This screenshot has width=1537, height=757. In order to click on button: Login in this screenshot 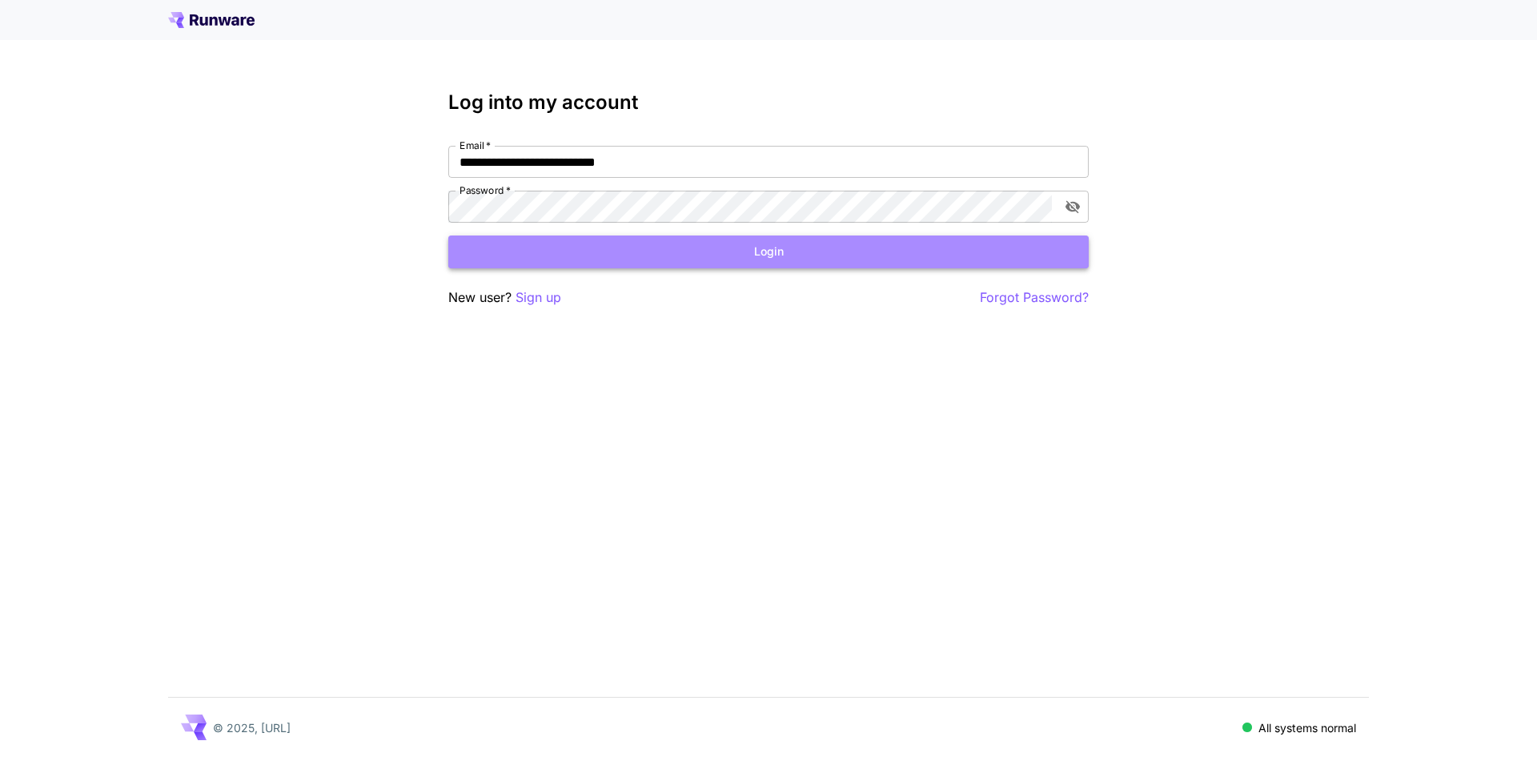, I will do `click(769, 251)`.